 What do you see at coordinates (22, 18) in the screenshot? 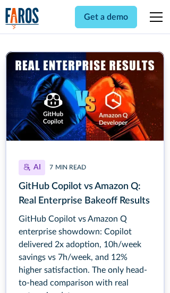
I see `img: Logo of the analytics and reporting company Faros.` at bounding box center [22, 18].